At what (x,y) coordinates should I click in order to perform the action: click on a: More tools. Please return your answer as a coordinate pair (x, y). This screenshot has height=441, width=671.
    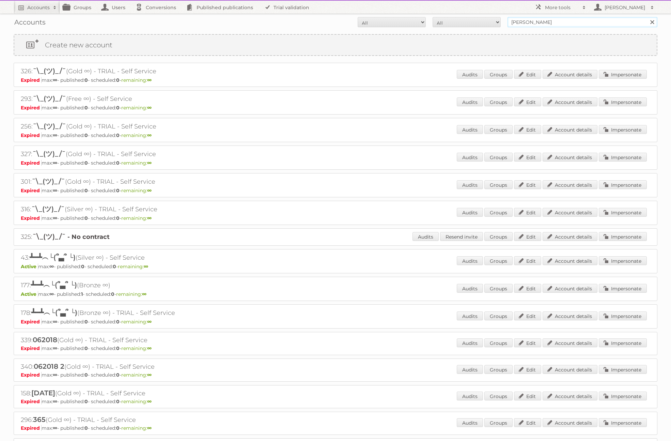
    Looking at the image, I should click on (560, 7).